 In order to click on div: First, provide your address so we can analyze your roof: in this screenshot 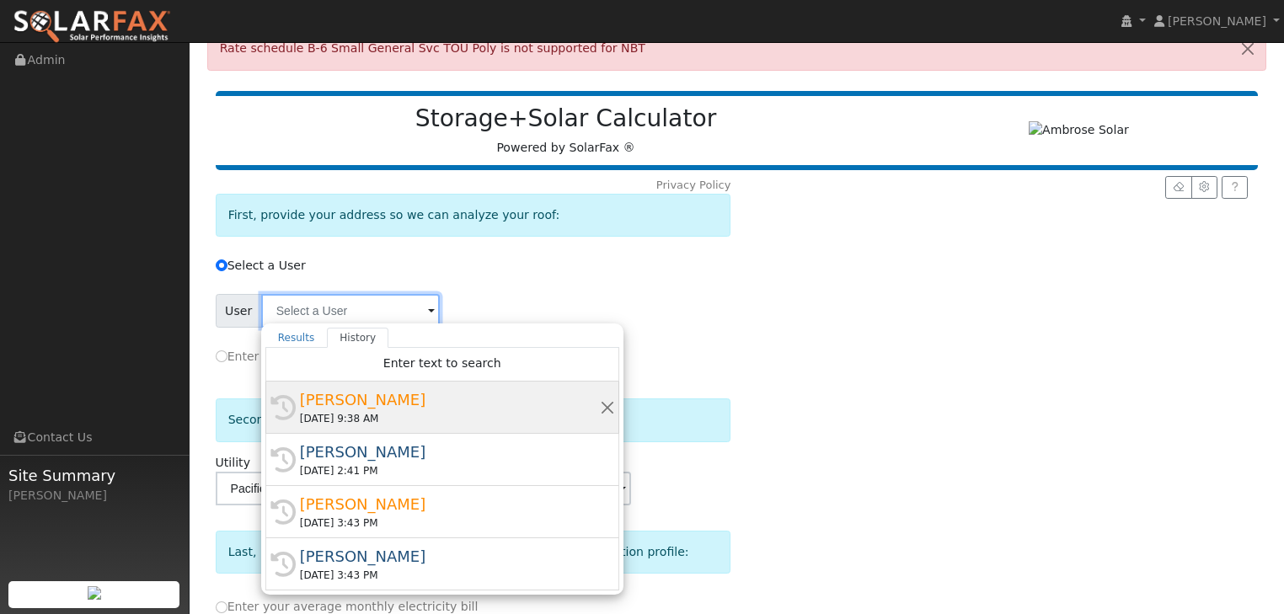, I will do `click(474, 215)`.